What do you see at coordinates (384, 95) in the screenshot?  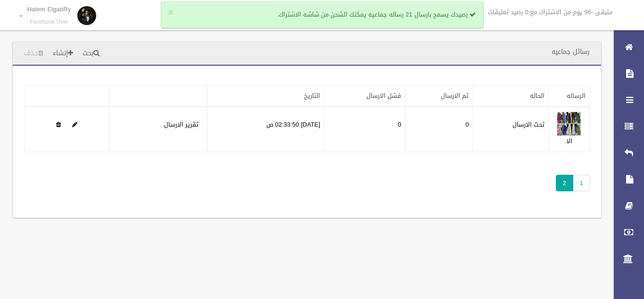 I see `a: فشل الارسال` at bounding box center [384, 95].